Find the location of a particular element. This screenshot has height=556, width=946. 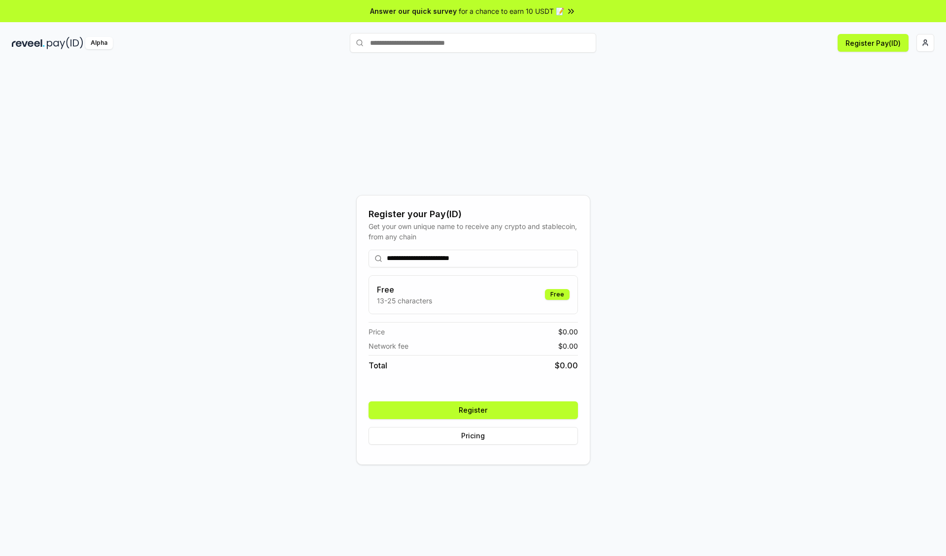

span: Total is located at coordinates (378, 366).